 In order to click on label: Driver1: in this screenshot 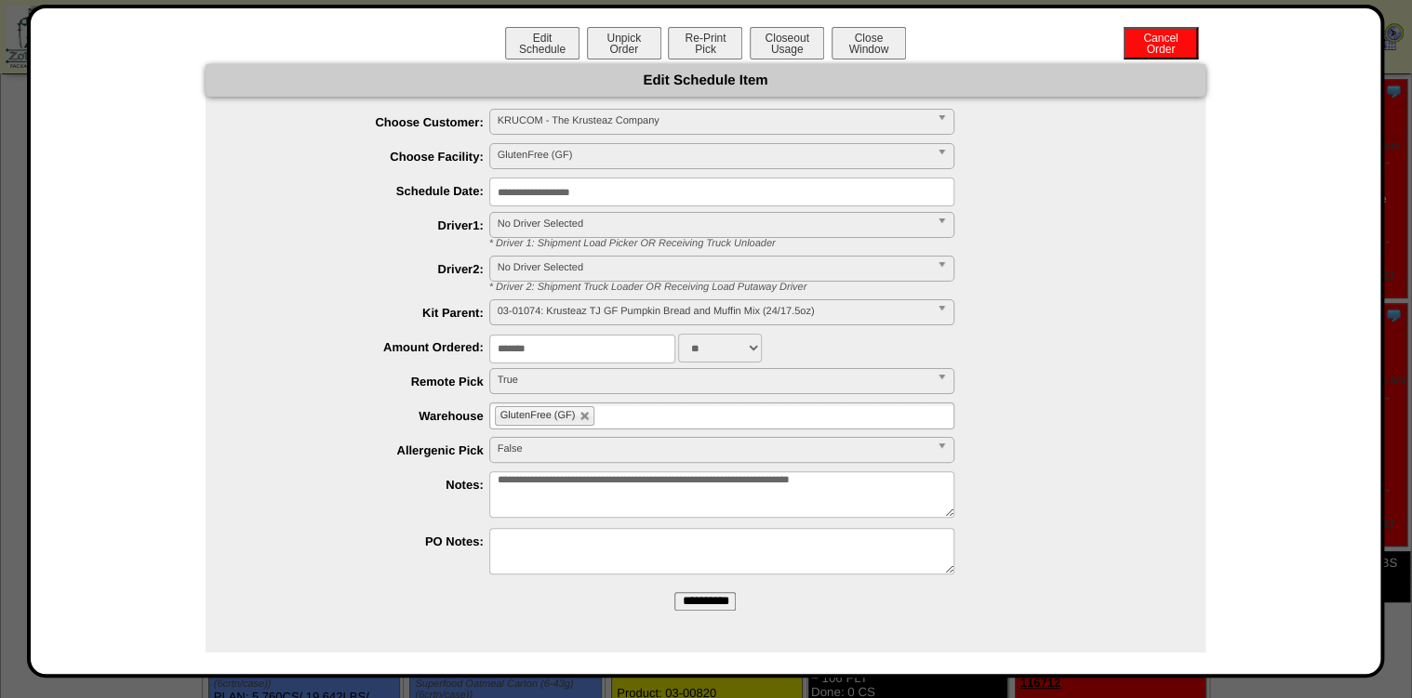, I will do `click(366, 225)`.